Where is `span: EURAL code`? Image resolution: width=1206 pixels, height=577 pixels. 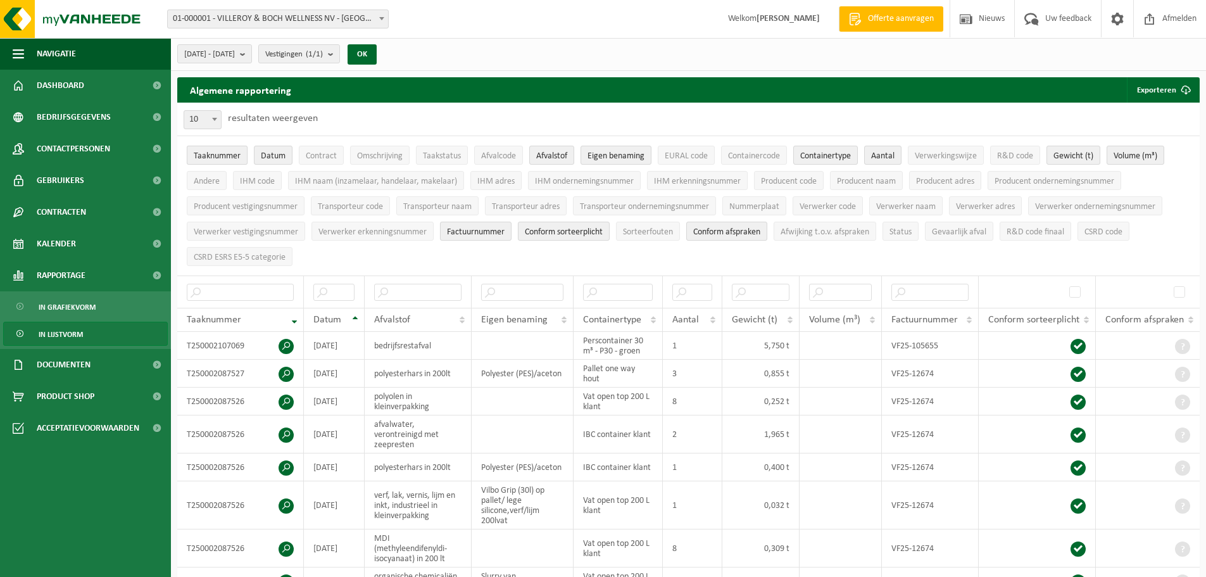 span: EURAL code is located at coordinates (686, 156).